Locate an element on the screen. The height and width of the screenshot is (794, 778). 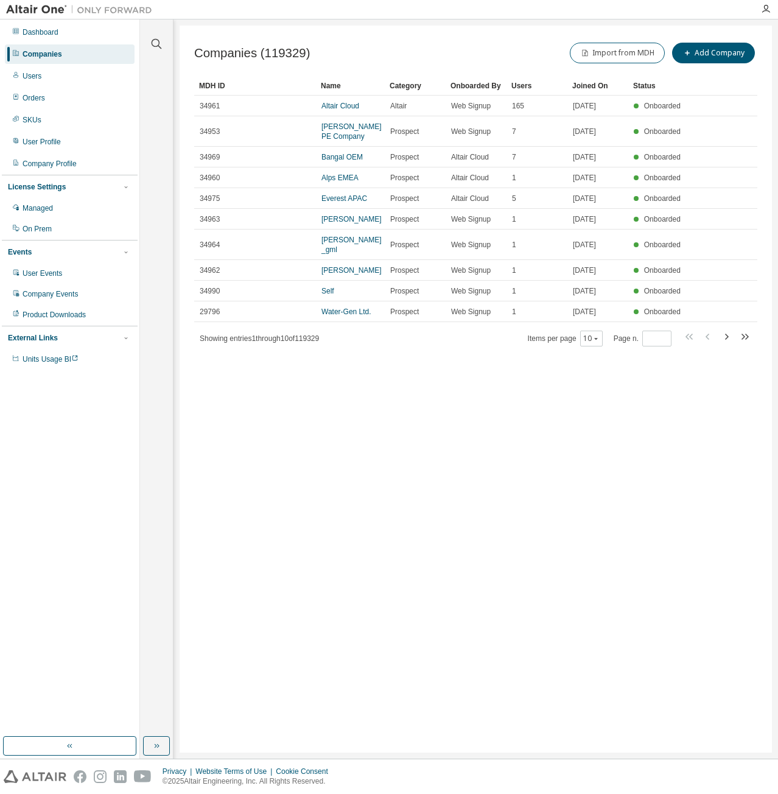
div: Managed is located at coordinates (38, 208).